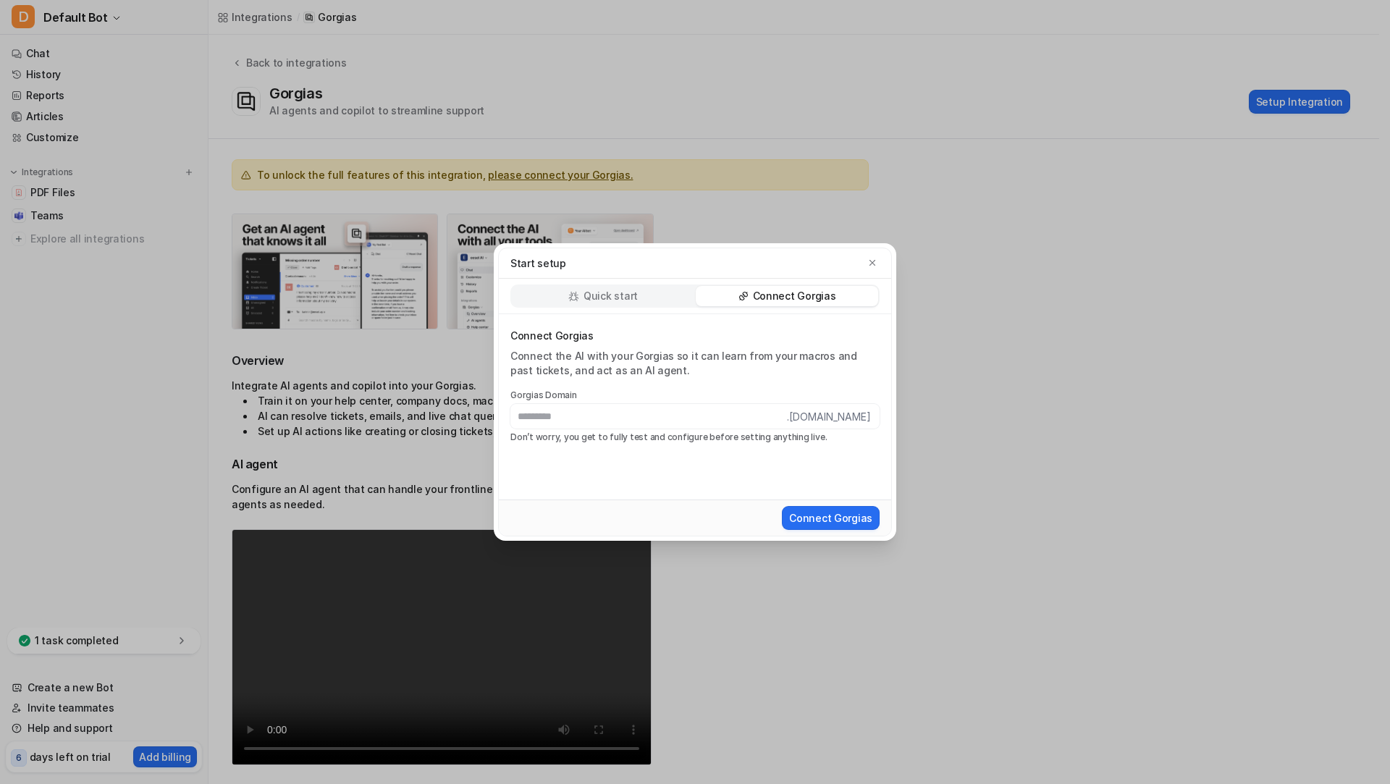 The image size is (1390, 784). What do you see at coordinates (538, 263) in the screenshot?
I see `p: Start setup` at bounding box center [538, 263].